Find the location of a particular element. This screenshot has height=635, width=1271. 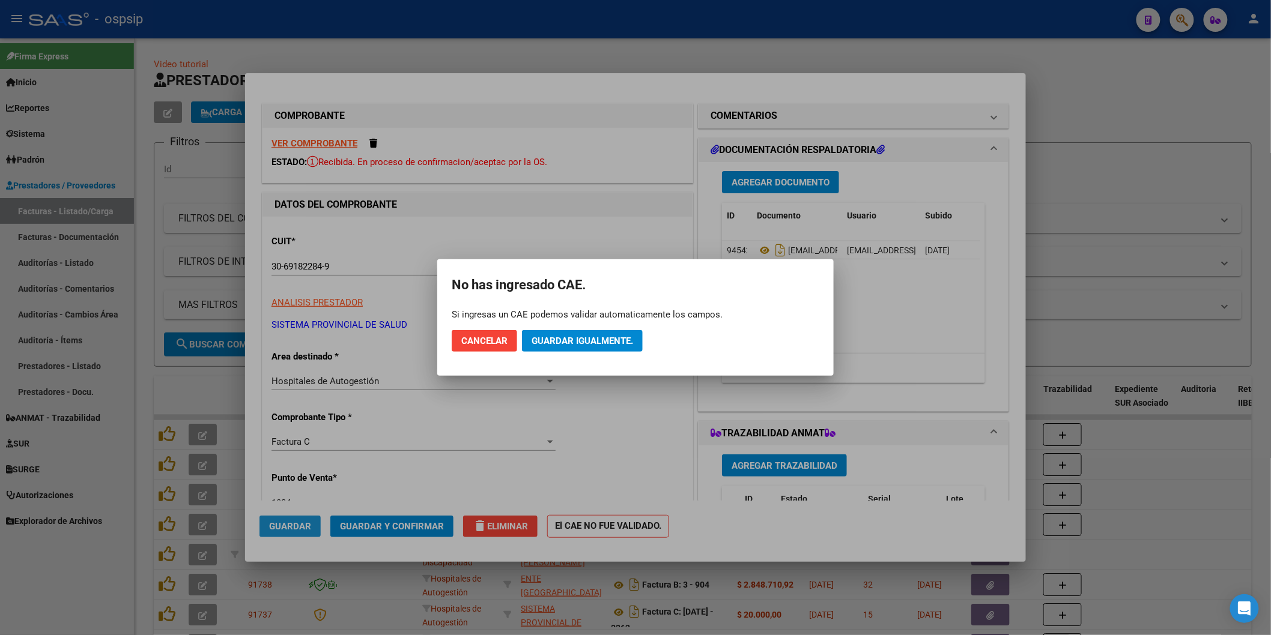

span: Cancelar is located at coordinates (484, 341).